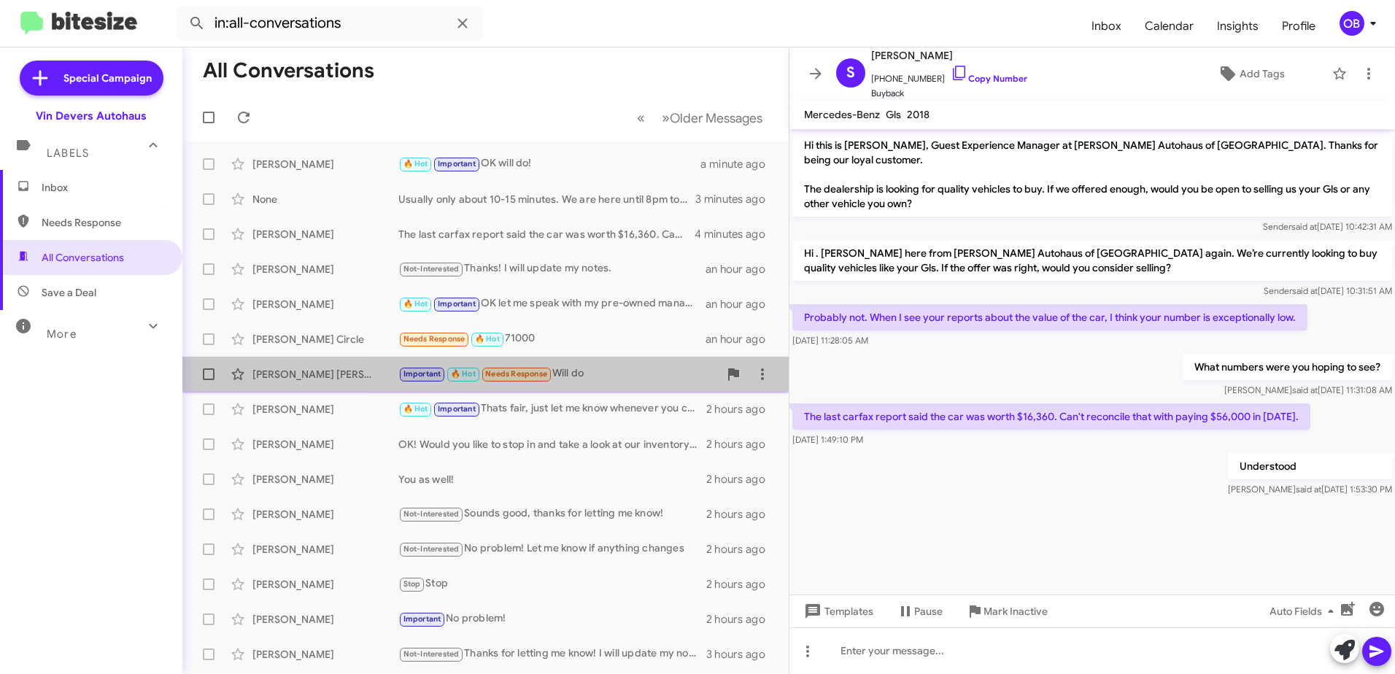  What do you see at coordinates (1352, 23) in the screenshot?
I see `button: OB` at bounding box center [1352, 23].